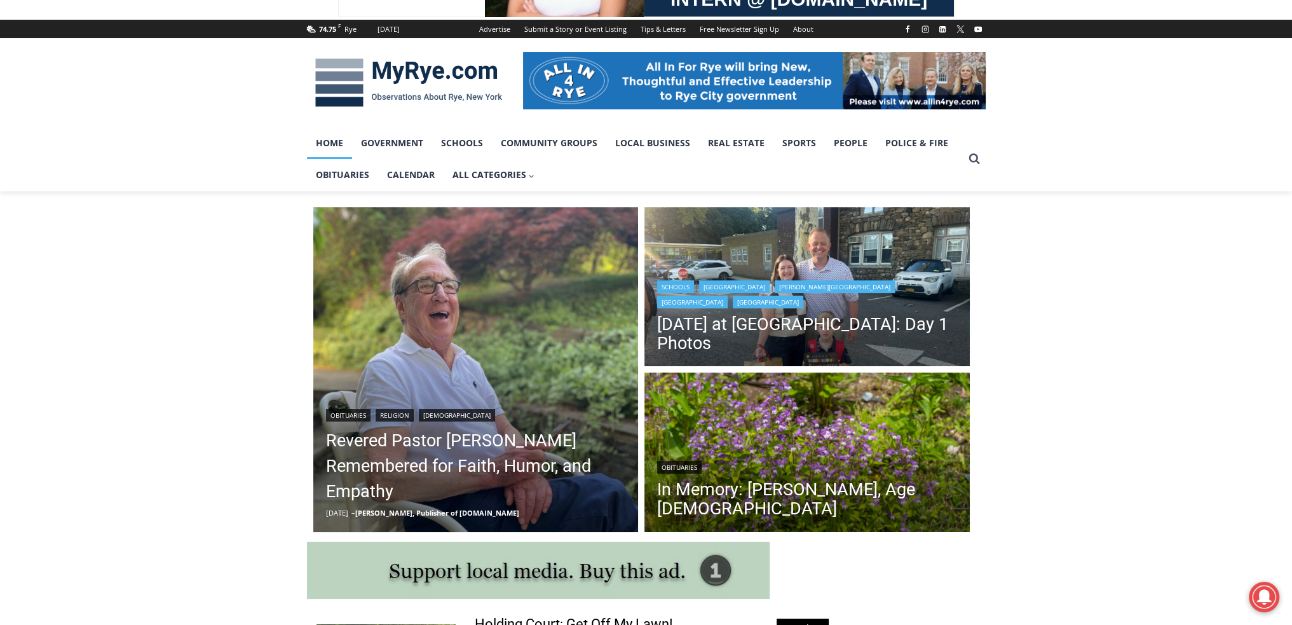 This screenshot has height=625, width=1292. I want to click on a: People, so click(851, 143).